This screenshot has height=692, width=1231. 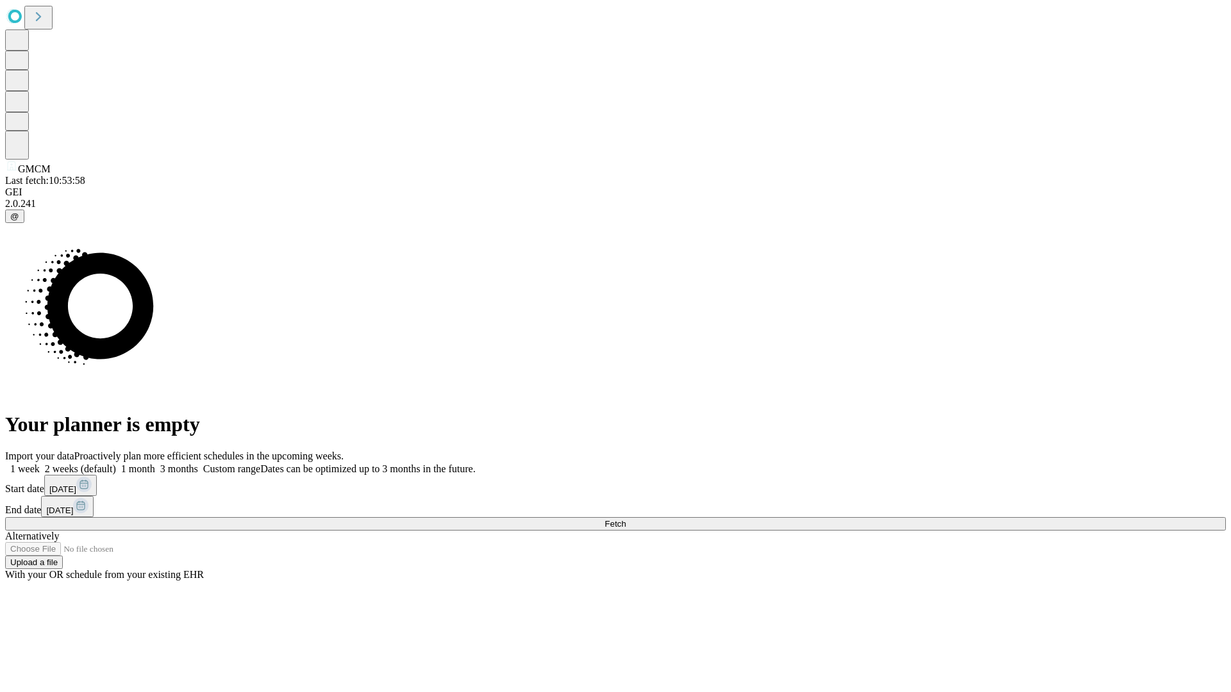 What do you see at coordinates (615, 506) in the screenshot?
I see `div: End date` at bounding box center [615, 506].